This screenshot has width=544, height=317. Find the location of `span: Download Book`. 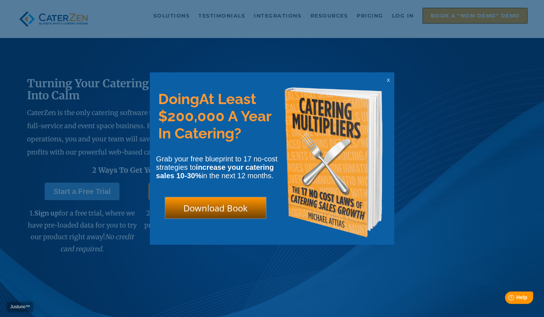

span: Download Book is located at coordinates (216, 208).